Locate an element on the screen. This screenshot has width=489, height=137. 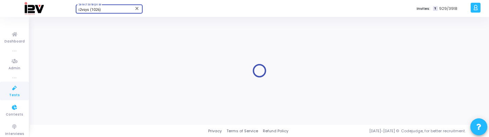
span: i2vsys (1026) is located at coordinates (90, 10).